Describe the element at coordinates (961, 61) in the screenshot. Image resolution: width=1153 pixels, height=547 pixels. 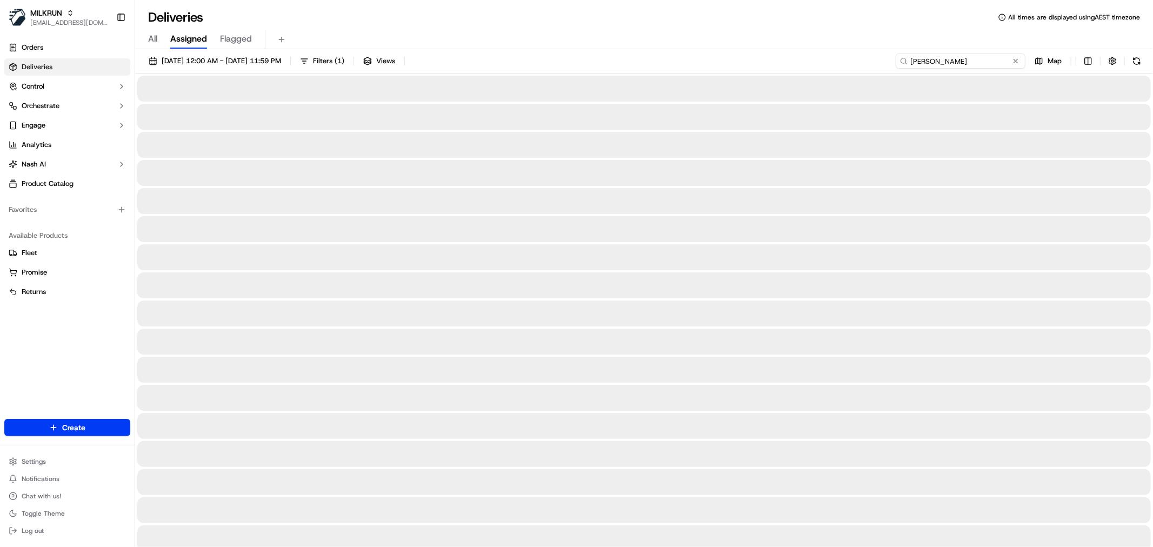
I see `input: Type to search` at that location.